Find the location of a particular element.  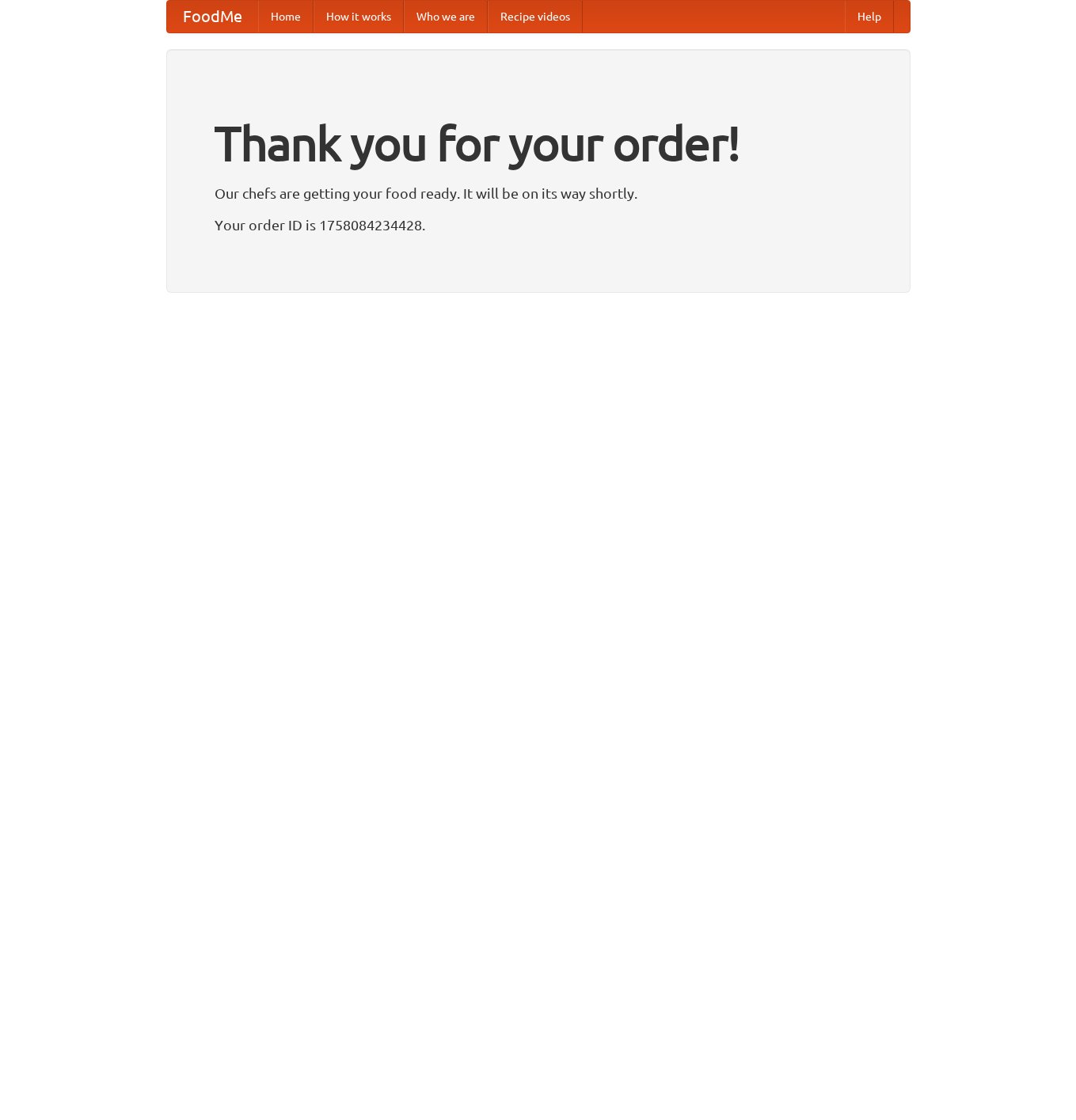

a: FoodMe is located at coordinates (212, 17).